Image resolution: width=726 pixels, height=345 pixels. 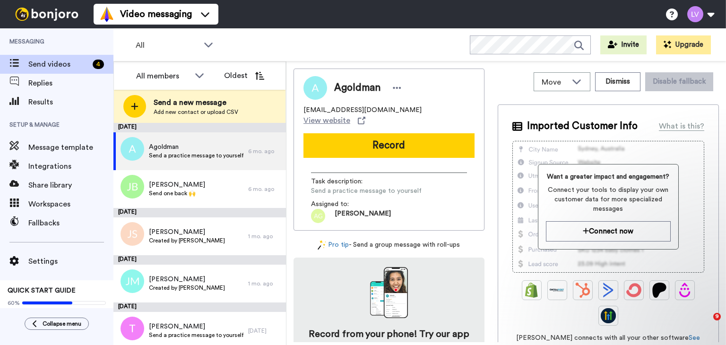 I want to click on span: Send videos, so click(x=59, y=64).